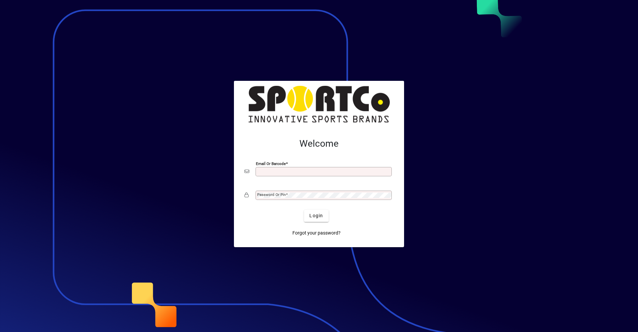 The width and height of the screenshot is (638, 332). I want to click on mat-label: Email or Barcode, so click(271, 163).